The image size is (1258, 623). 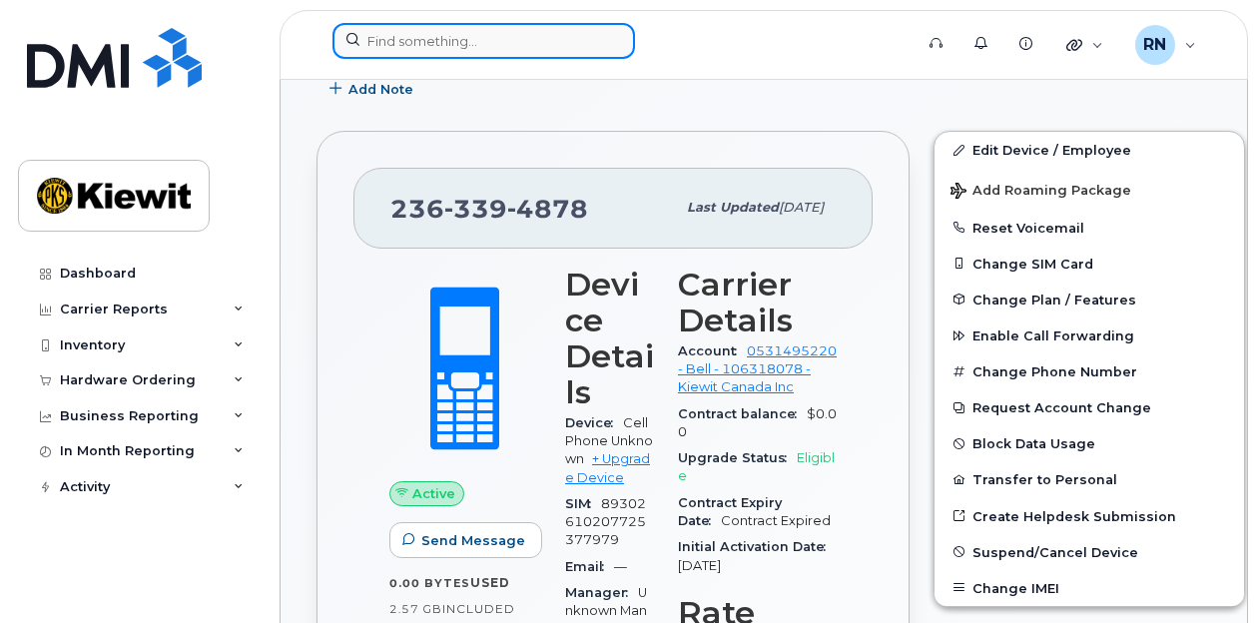 I want to click on span: Account, so click(x=712, y=350).